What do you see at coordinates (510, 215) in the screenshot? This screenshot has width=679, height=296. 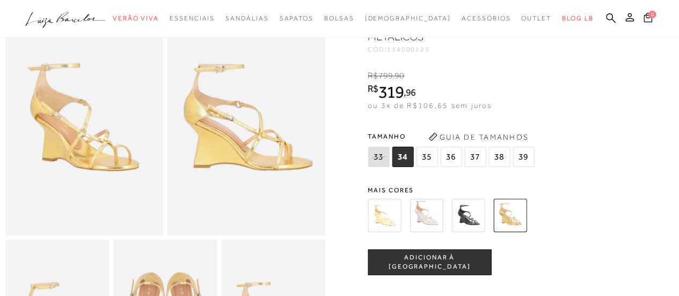 I see `img: SANDÁLIA ANABELA METALIZADA DOURADA MINIMALISTA COM AROS METÁLICOS` at bounding box center [510, 215].